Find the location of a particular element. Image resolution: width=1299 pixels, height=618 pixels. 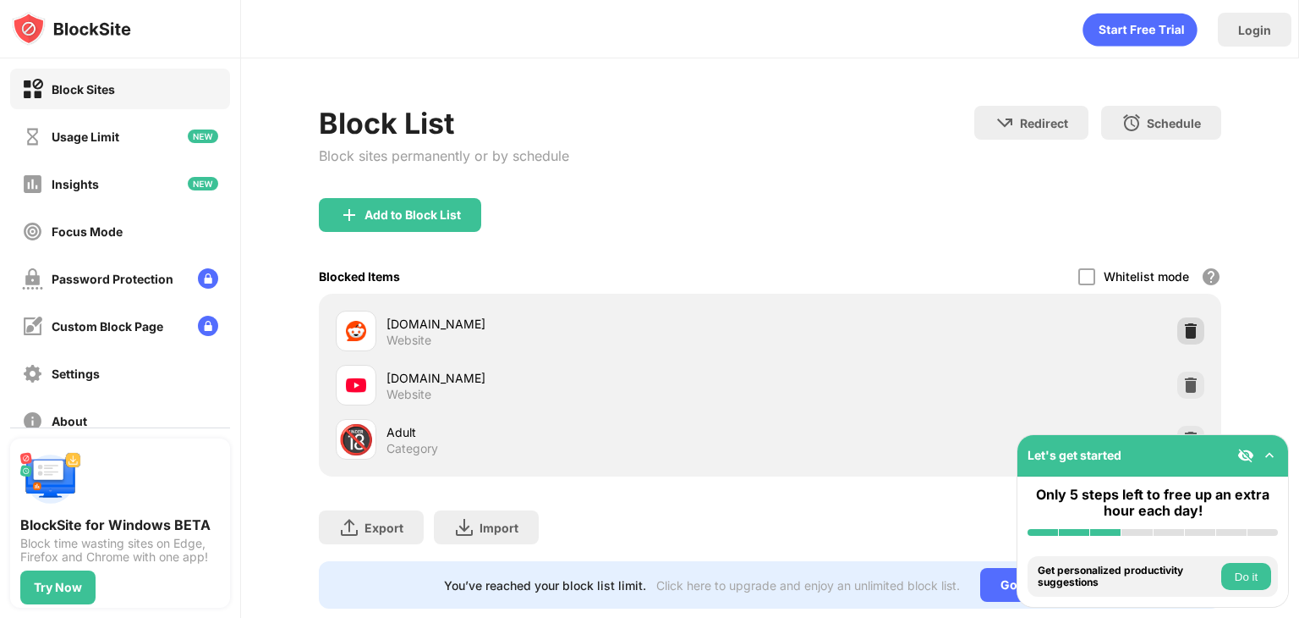

div: Schedule is located at coordinates (1174, 123).